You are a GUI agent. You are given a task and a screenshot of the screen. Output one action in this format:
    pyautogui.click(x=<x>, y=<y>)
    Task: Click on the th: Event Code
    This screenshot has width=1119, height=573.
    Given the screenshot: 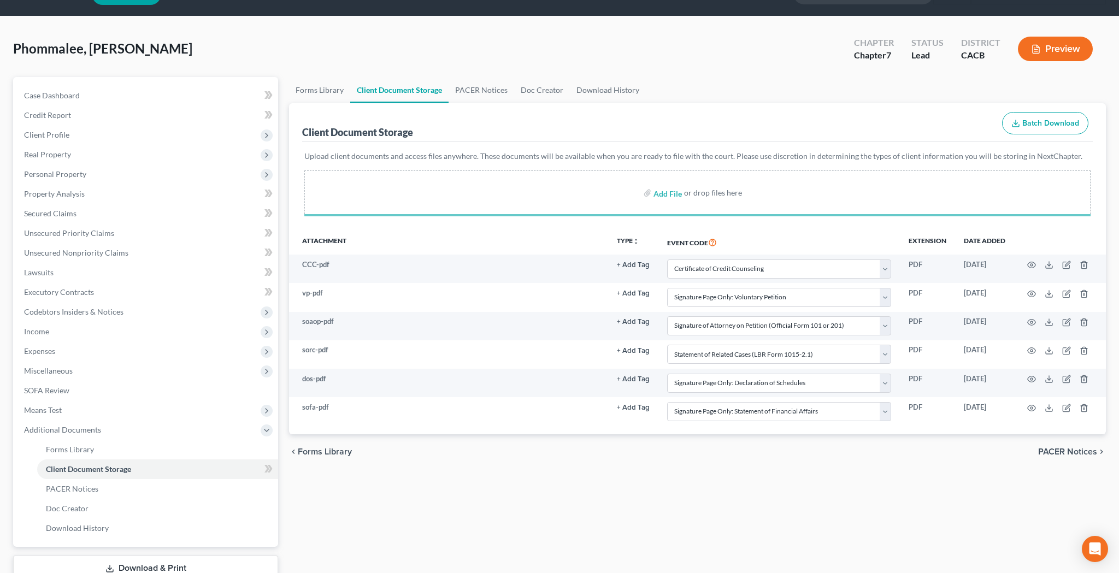 What is the action you would take?
    pyautogui.click(x=779, y=242)
    